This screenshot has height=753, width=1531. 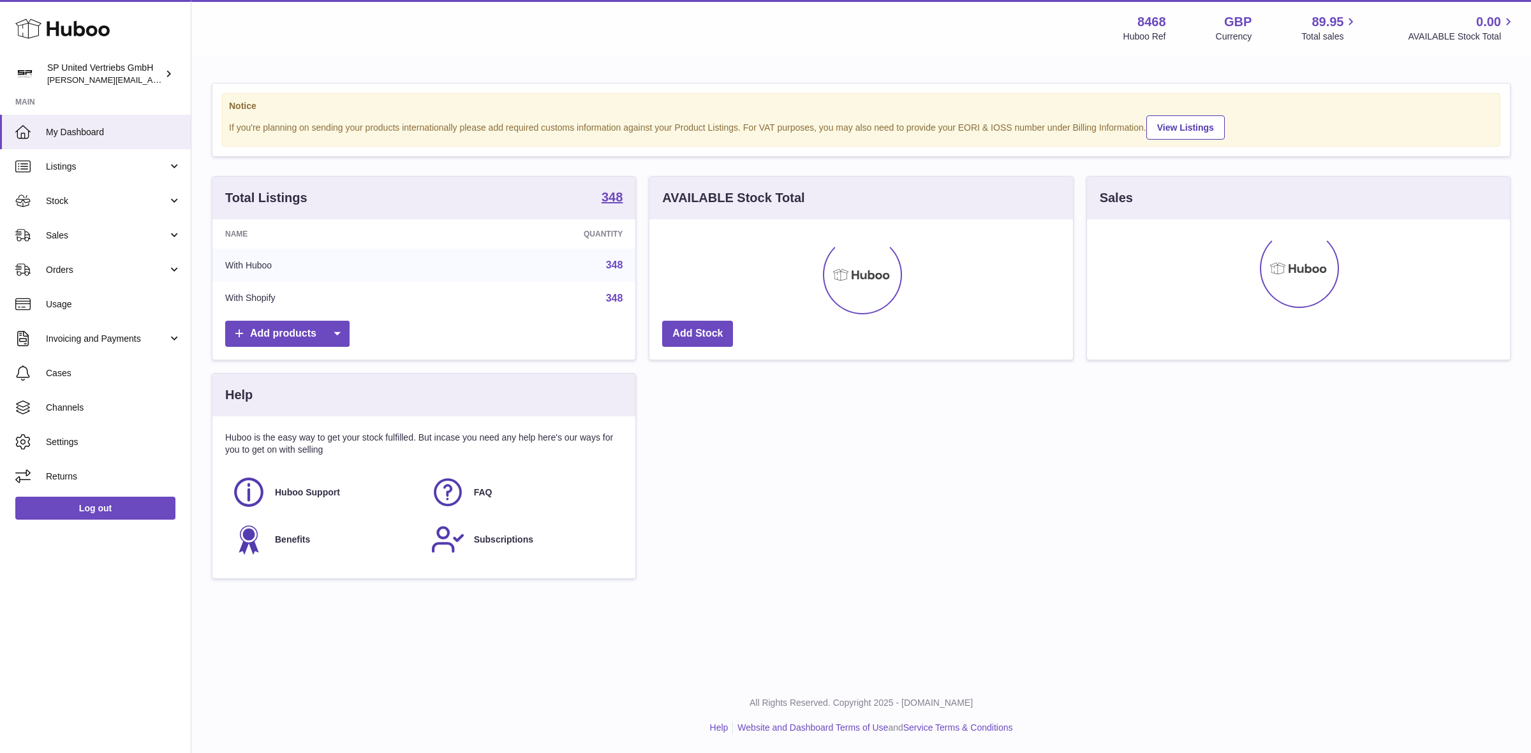 What do you see at coordinates (733, 198) in the screenshot?
I see `h3: AVAILABLE Stock Total` at bounding box center [733, 198].